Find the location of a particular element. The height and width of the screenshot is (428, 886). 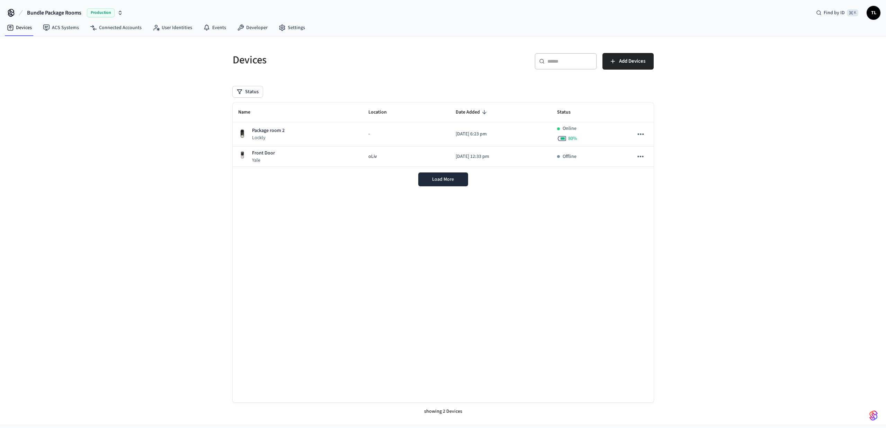

img: Yale Assure Touchscreen Wifi Smart Lock, Satin Nickel, Front is located at coordinates (242, 155).